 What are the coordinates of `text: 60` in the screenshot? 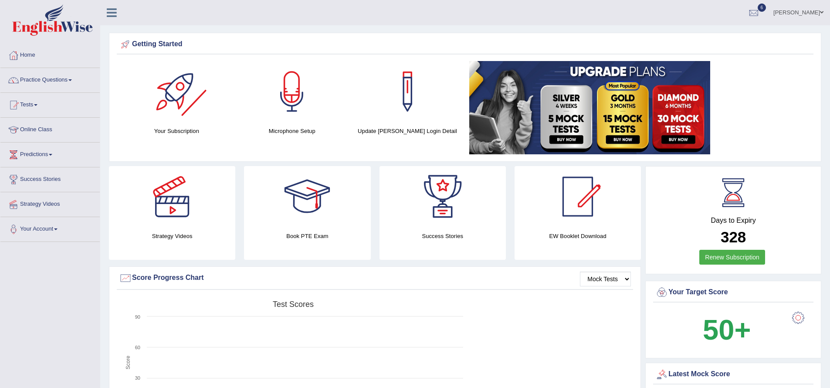 It's located at (138, 347).